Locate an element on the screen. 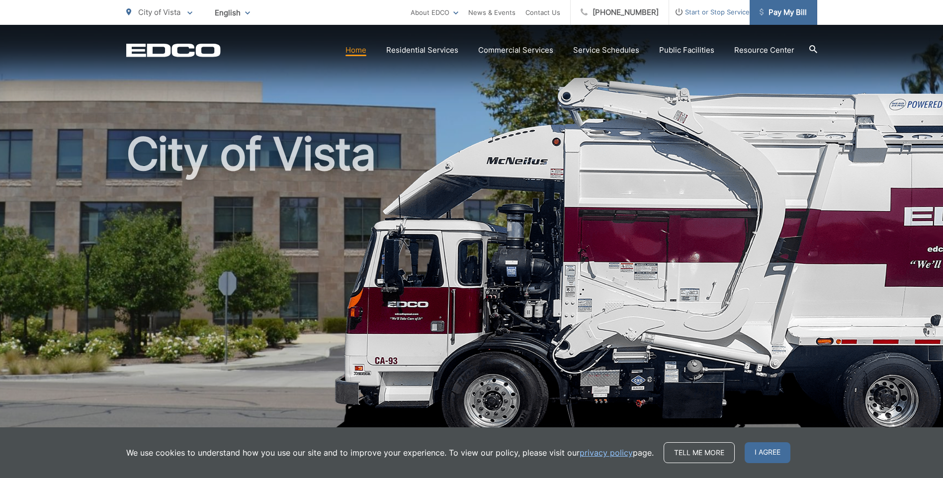 This screenshot has height=478, width=943. a: Commercial Services is located at coordinates (516, 50).